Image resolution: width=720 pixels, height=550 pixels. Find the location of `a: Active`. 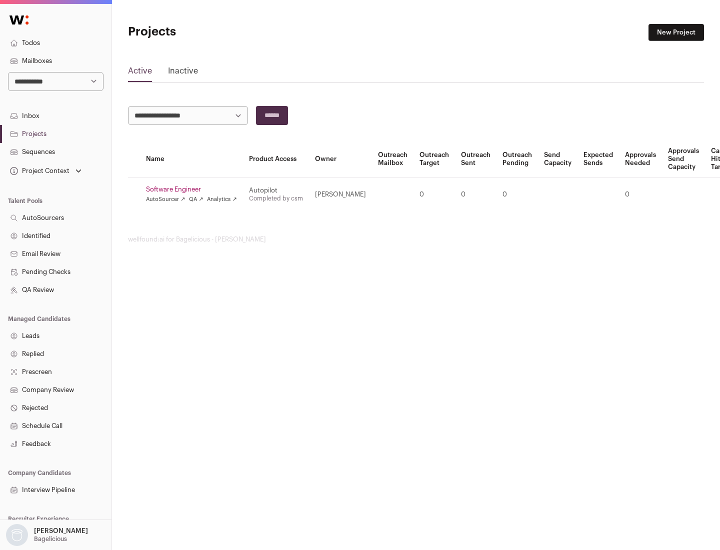

a: Active is located at coordinates (140, 73).